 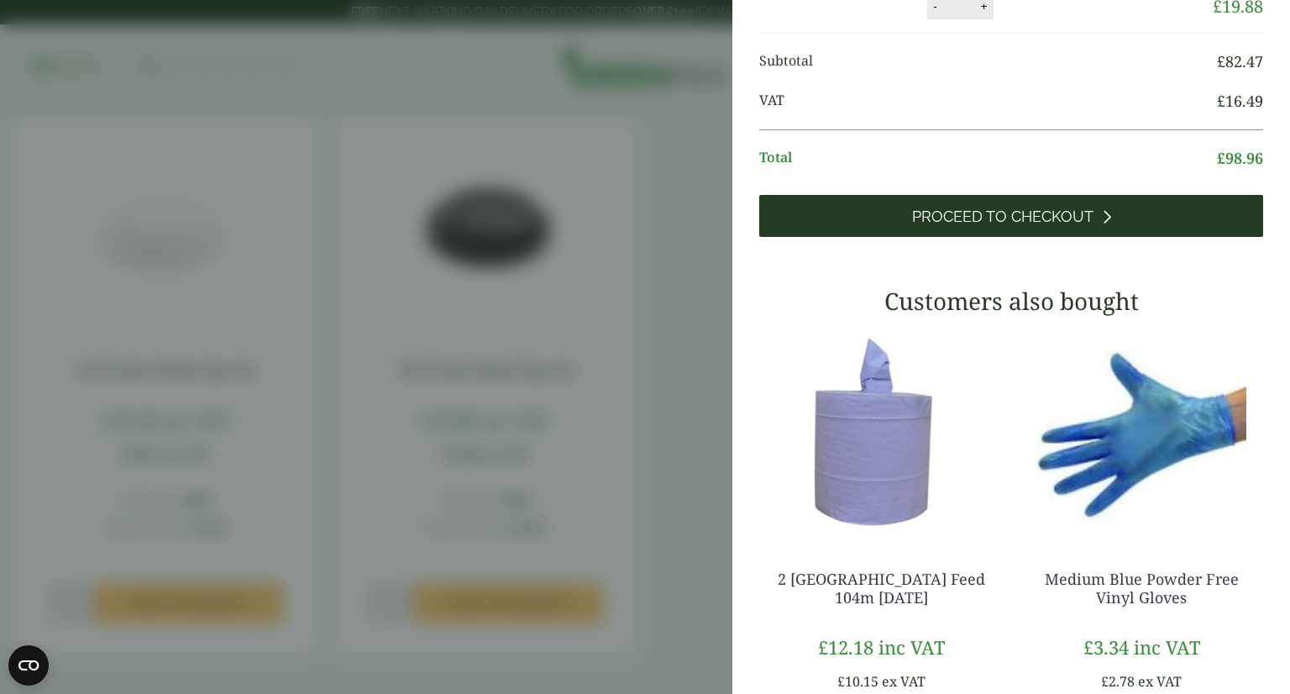 What do you see at coordinates (1141, 432) in the screenshot?
I see `a: 4130015J-Blue-Vinyl-Powder-Free-Gloves-Medium` at bounding box center [1141, 432].